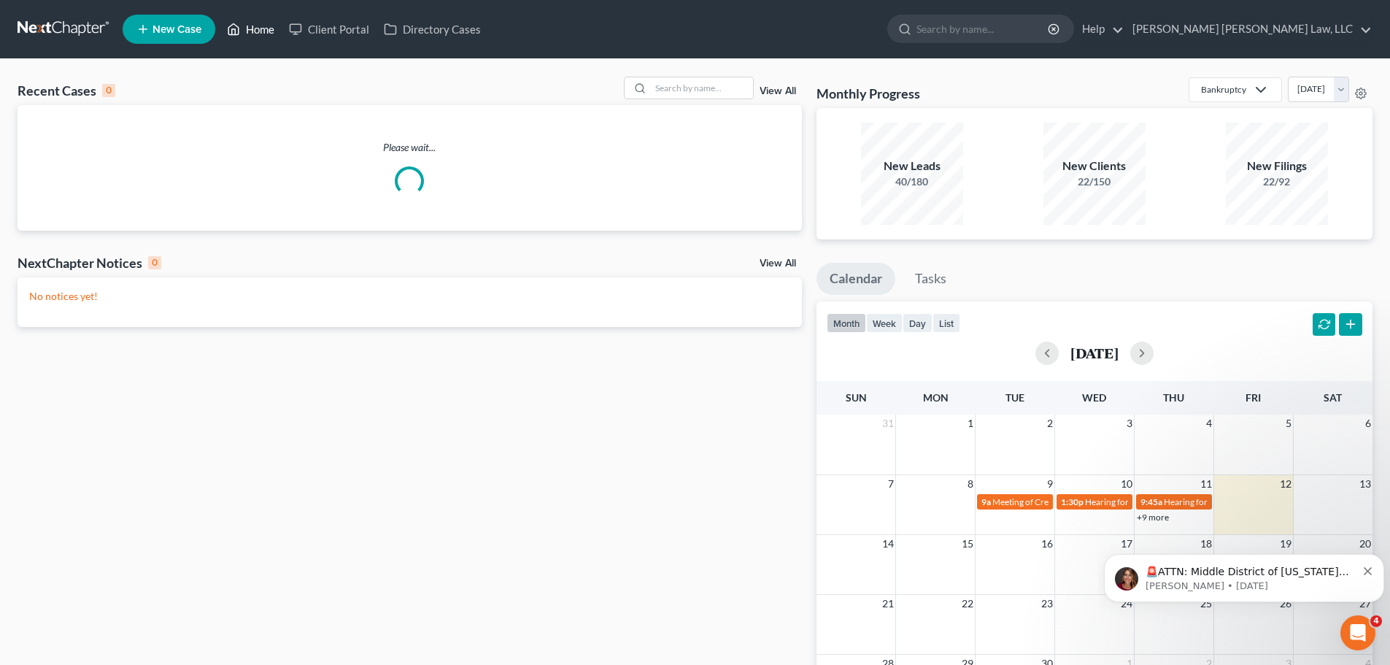 The height and width of the screenshot is (665, 1390). I want to click on div: New Clients, so click(1094, 166).